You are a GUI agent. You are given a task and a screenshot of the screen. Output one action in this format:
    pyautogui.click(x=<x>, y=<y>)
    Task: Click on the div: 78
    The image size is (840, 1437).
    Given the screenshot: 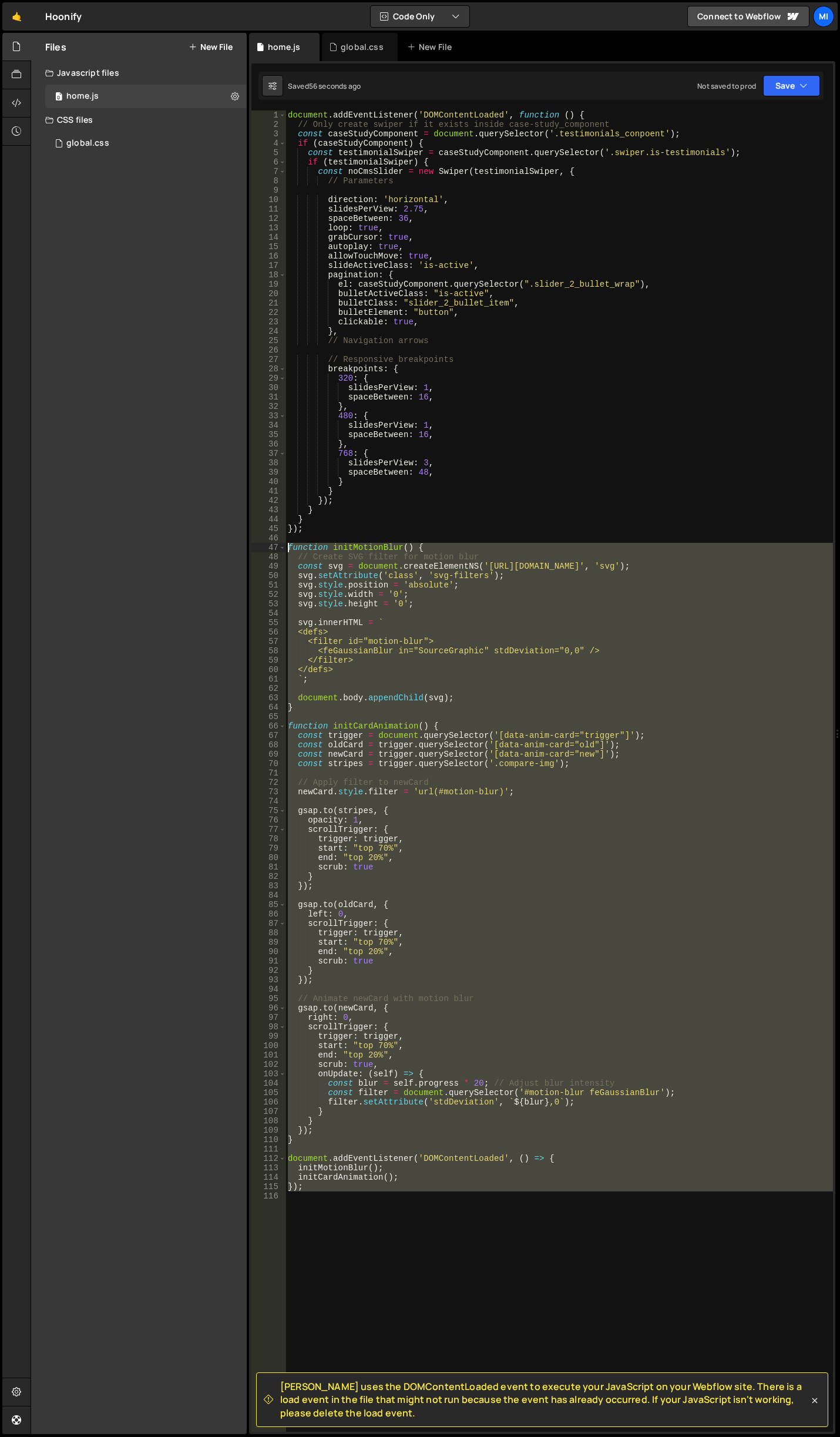 What is the action you would take?
    pyautogui.click(x=269, y=839)
    